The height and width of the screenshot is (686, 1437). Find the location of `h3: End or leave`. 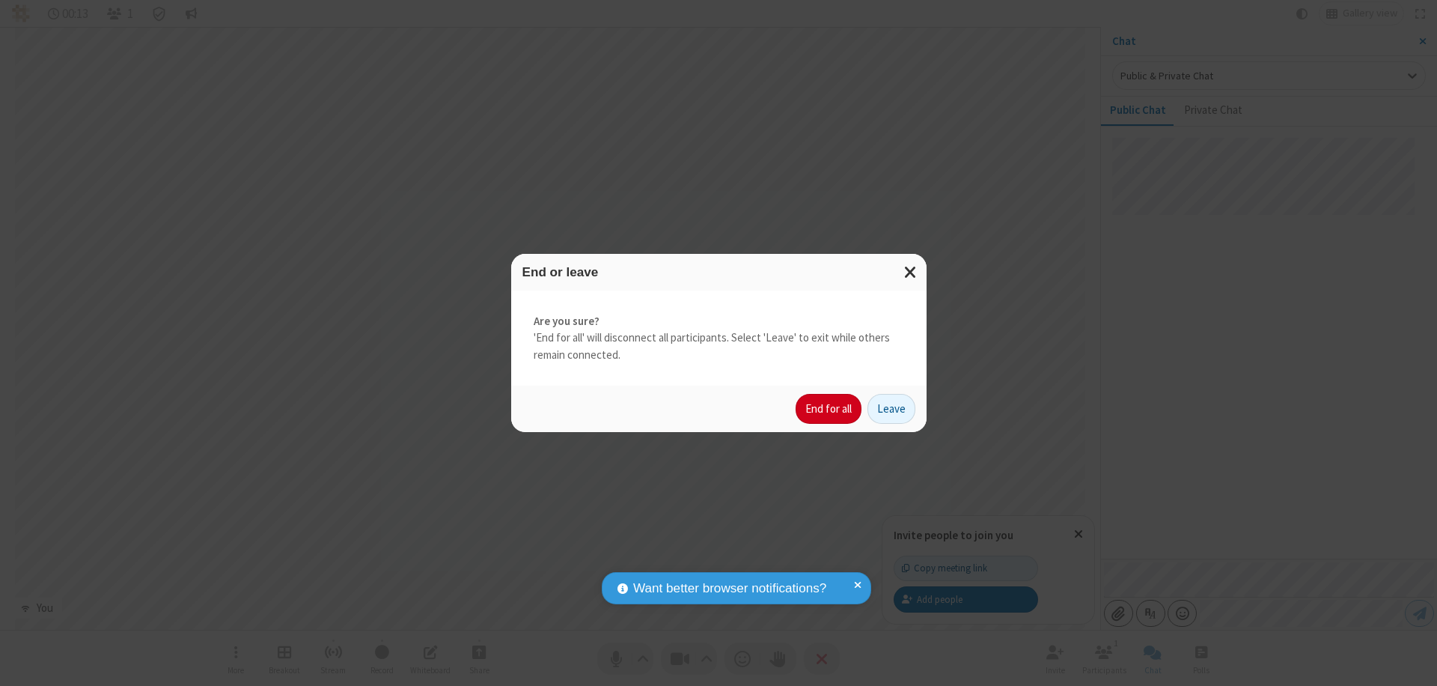

h3: End or leave is located at coordinates (719, 272).